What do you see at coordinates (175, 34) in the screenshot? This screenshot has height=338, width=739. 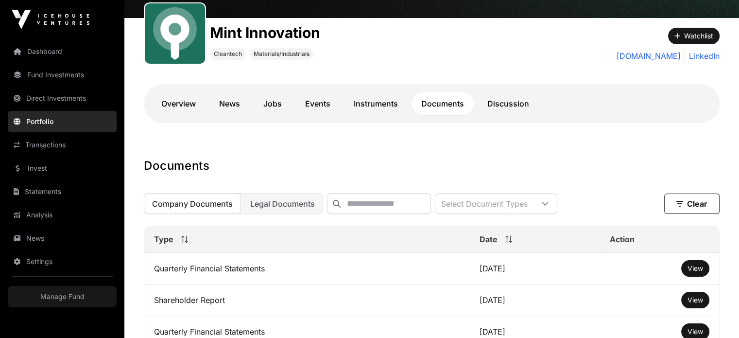 I see `img: Mint.svg` at bounding box center [175, 34].